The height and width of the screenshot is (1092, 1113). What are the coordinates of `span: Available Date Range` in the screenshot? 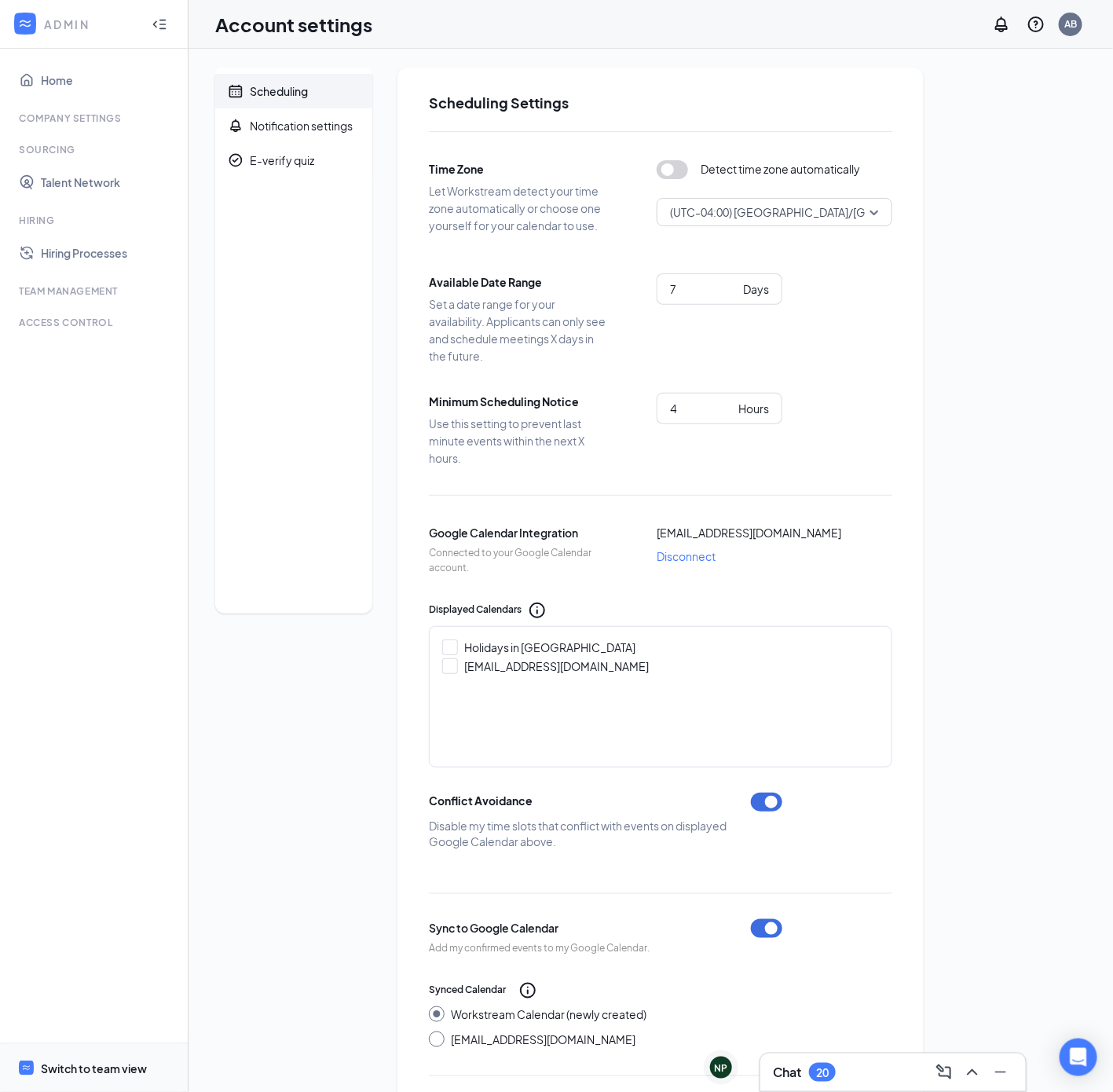 It's located at (520, 282).